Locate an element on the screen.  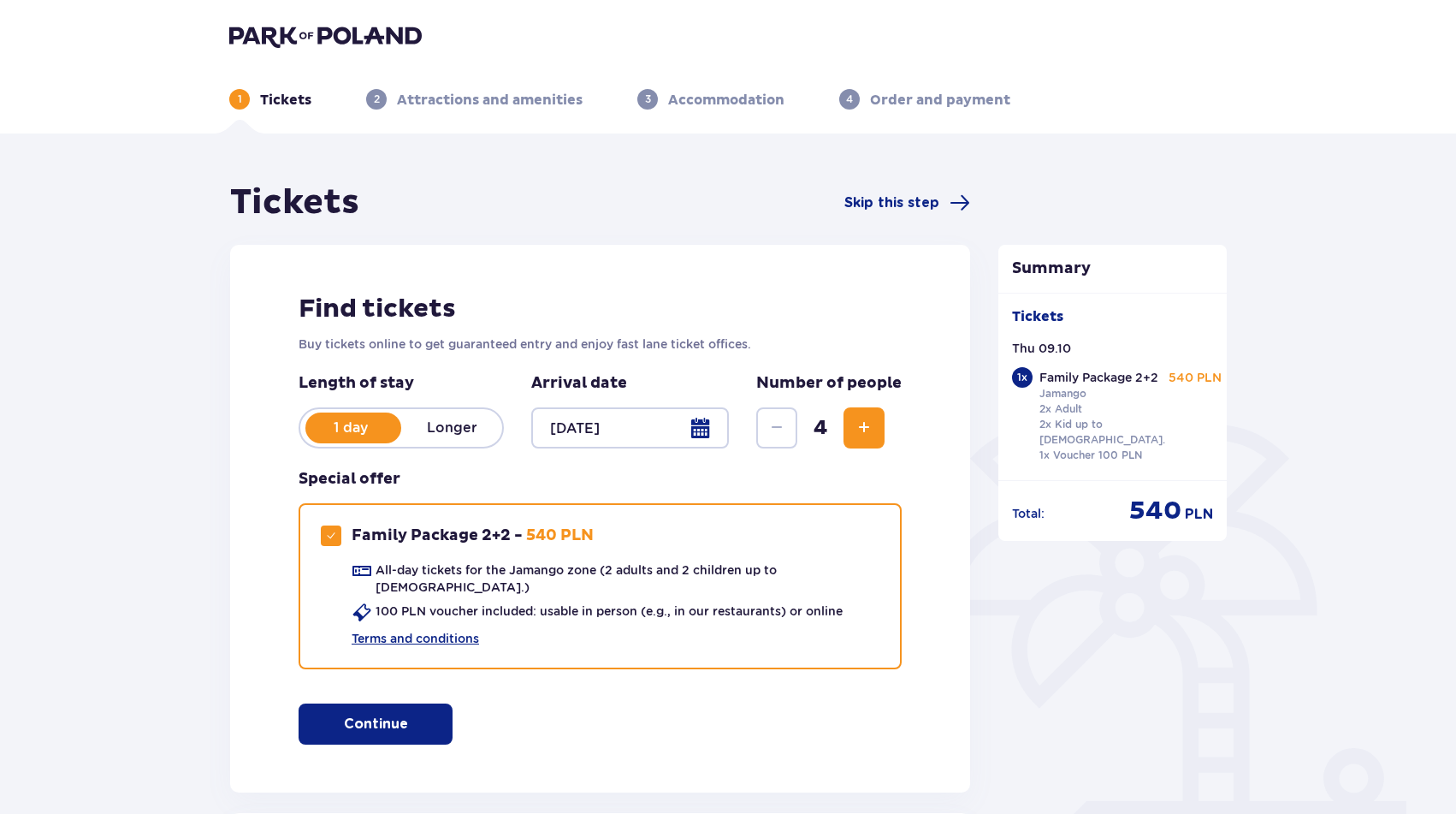
div: 4Order and payment is located at coordinates (924, 99).